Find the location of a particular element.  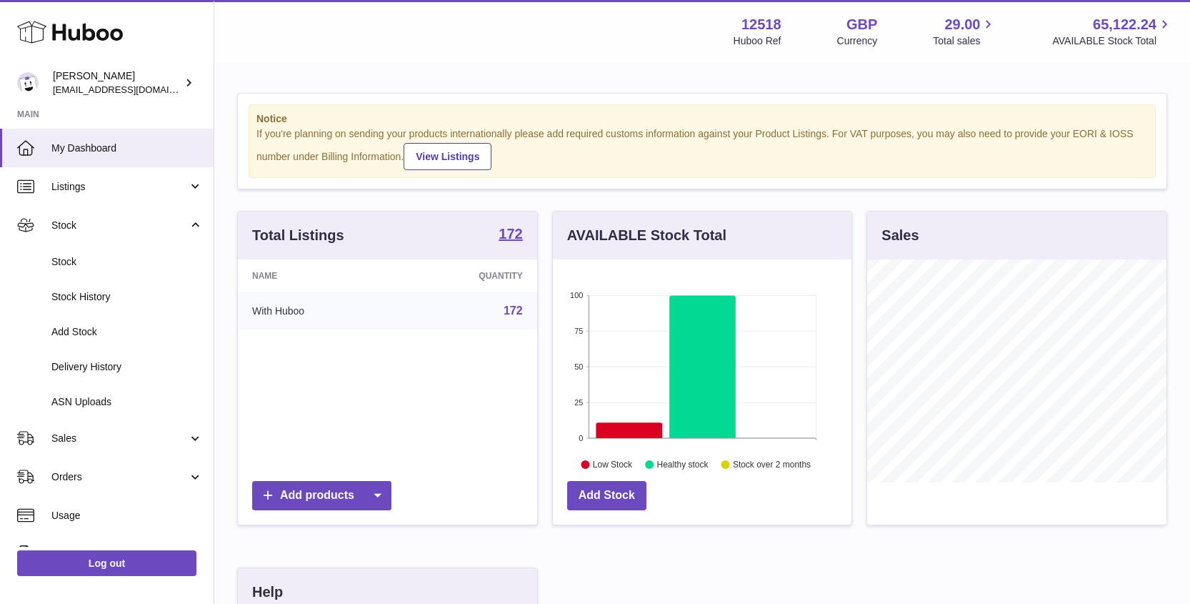

div: Huboo Ref is located at coordinates (757, 41).